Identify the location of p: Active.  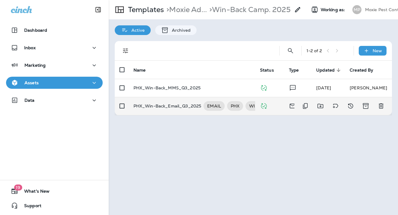
(136, 30).